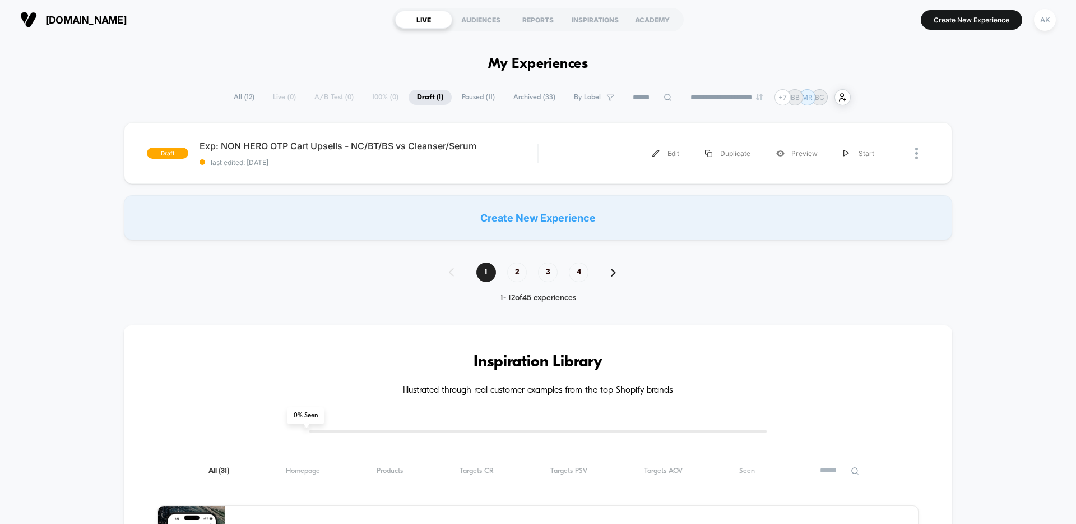 This screenshot has width=1076, height=524. Describe the element at coordinates (517, 272) in the screenshot. I see `span: 2` at that location.